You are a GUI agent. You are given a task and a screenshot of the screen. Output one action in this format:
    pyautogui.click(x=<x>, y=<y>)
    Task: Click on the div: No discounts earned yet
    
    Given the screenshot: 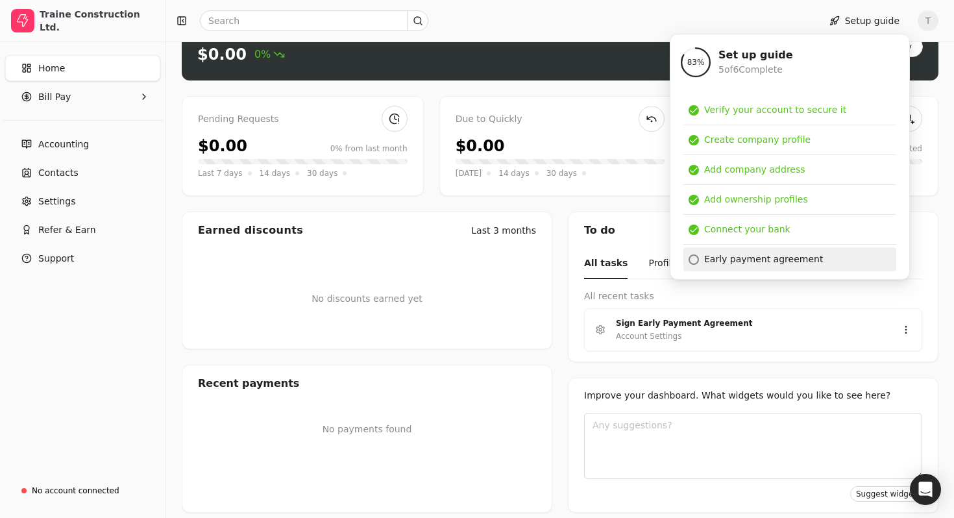 What is the action you would take?
    pyautogui.click(x=367, y=299)
    